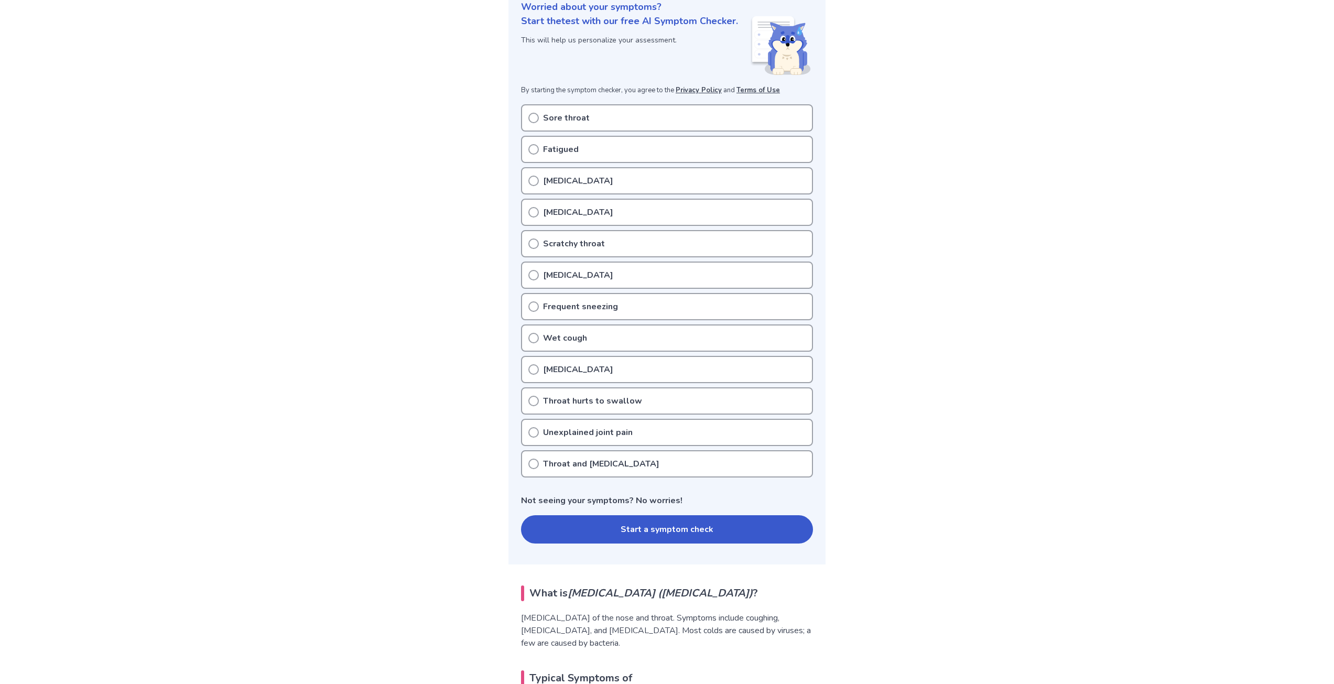 The height and width of the screenshot is (684, 1334). Describe the element at coordinates (565, 338) in the screenshot. I see `p: Wet cough` at that location.